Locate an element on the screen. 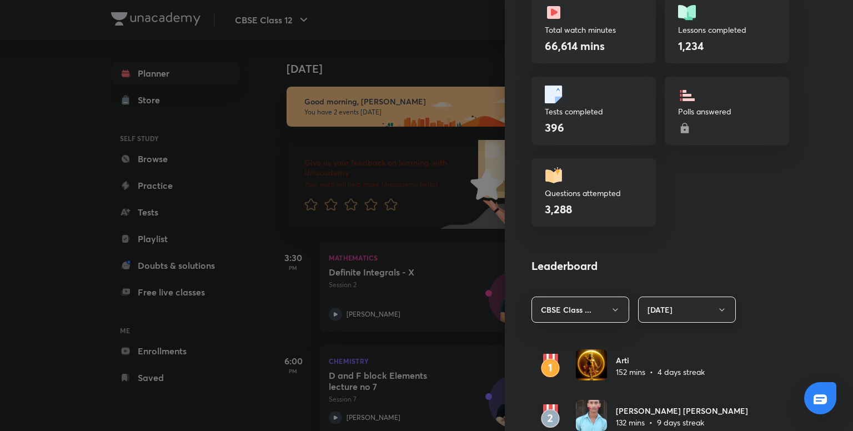 Image resolution: width=853 pixels, height=431 pixels. h6: Arti is located at coordinates (661, 360).